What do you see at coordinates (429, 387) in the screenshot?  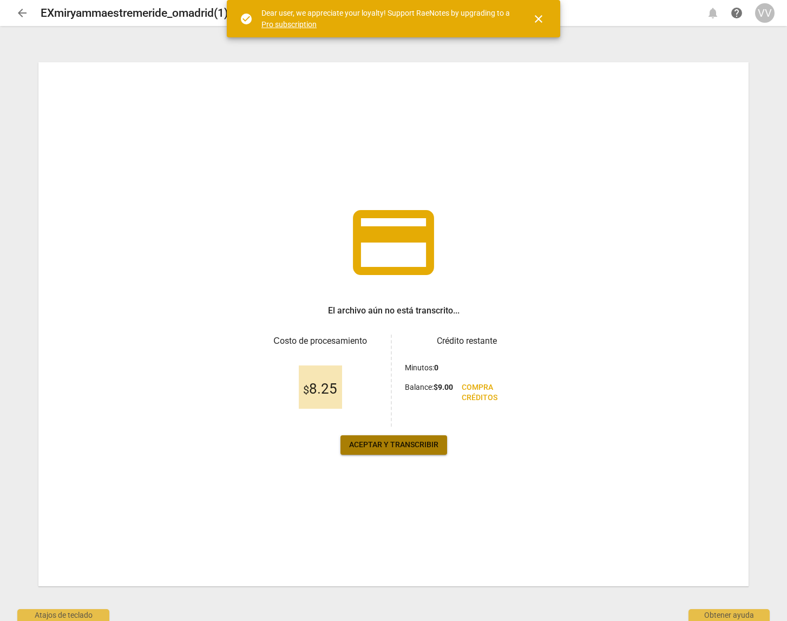 I see `p: Balance :` at bounding box center [429, 387].